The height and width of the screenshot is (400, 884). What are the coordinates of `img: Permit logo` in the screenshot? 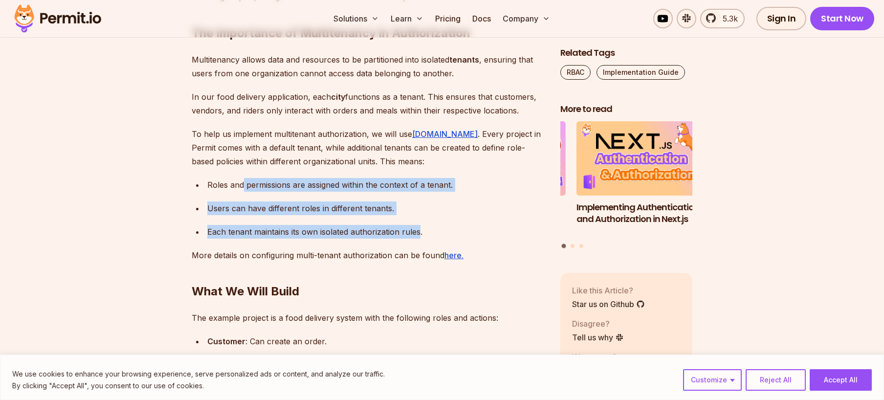 It's located at (58, 19).